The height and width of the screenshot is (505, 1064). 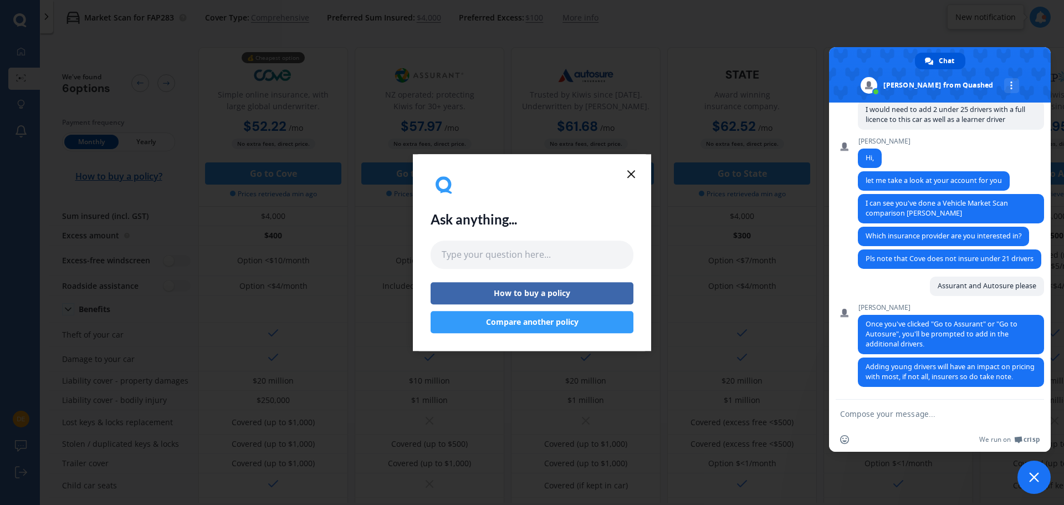 I want to click on a: We run onCrisp, so click(x=1010, y=440).